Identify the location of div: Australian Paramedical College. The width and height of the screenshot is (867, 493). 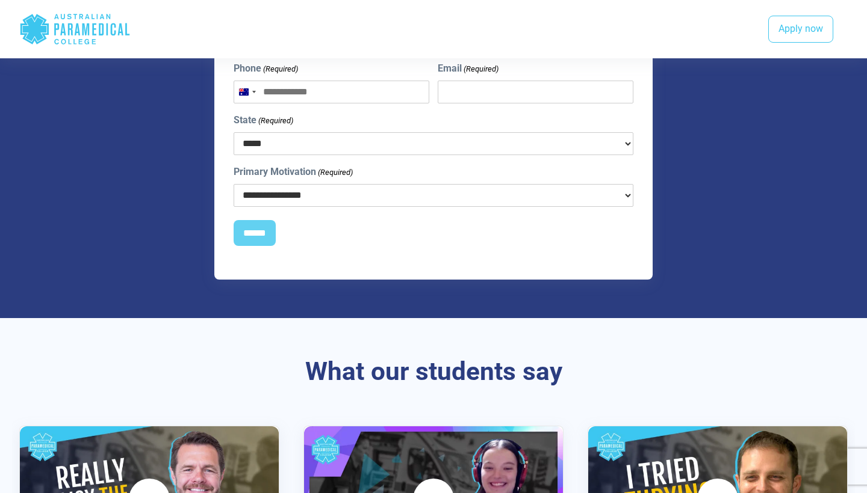
(75, 29).